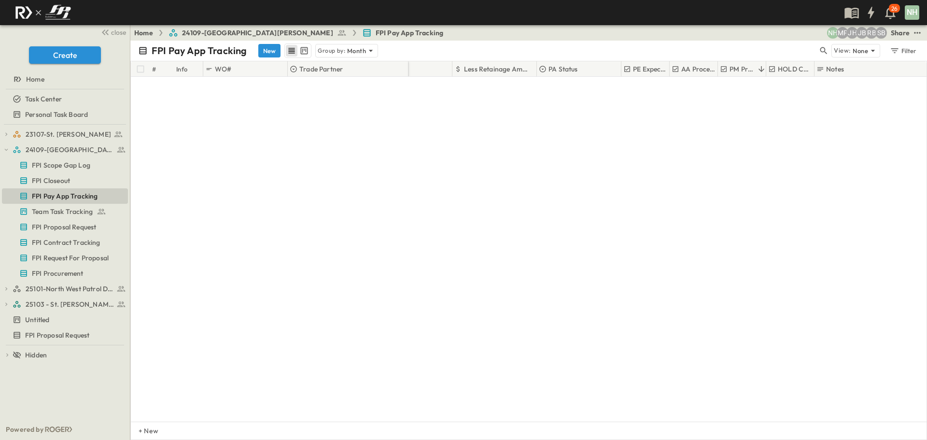  What do you see at coordinates (498, 69) in the screenshot?
I see `p: Less Retainage Amount` at bounding box center [498, 69].